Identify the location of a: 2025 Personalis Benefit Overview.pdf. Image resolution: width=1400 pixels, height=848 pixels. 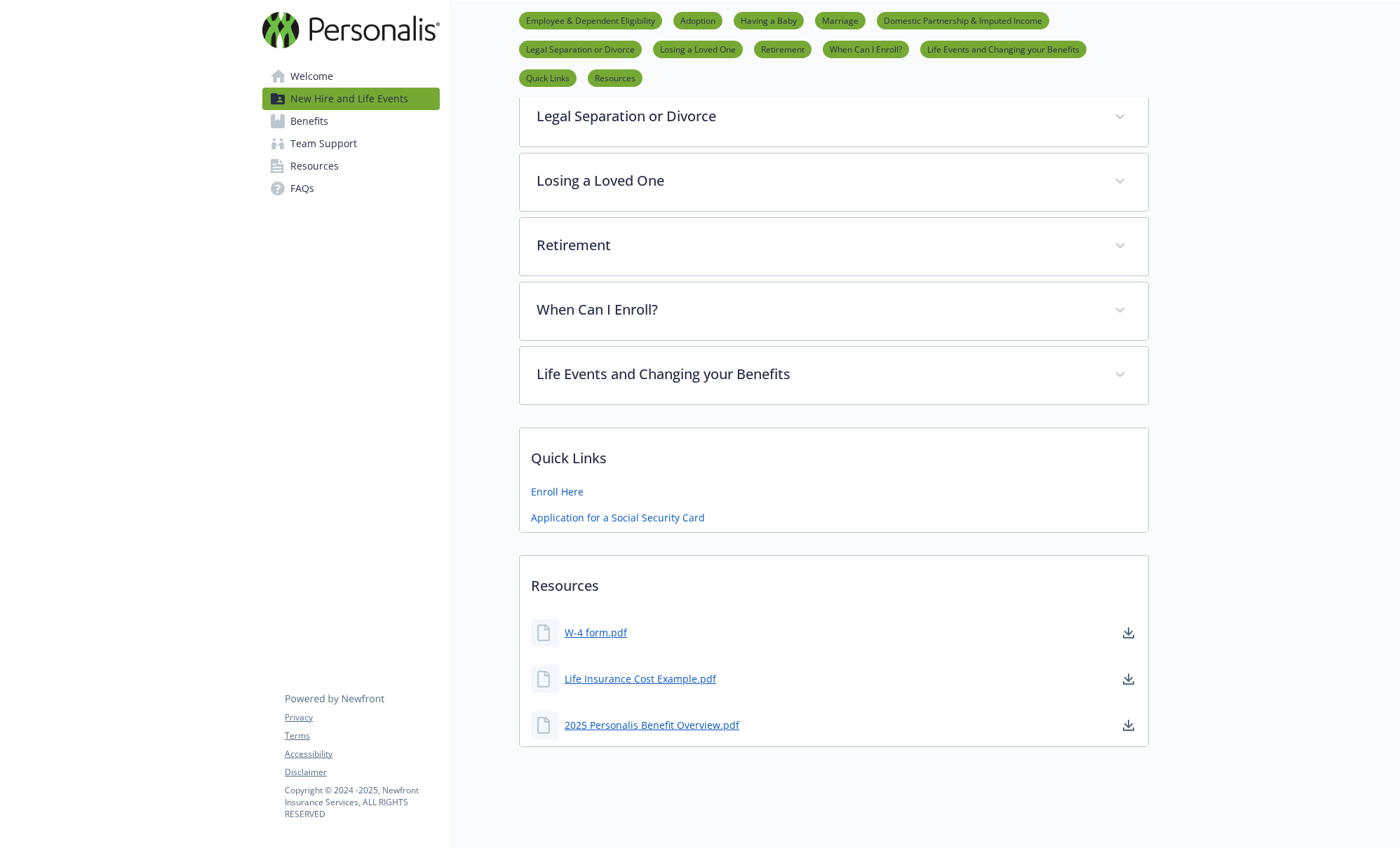
(652, 724).